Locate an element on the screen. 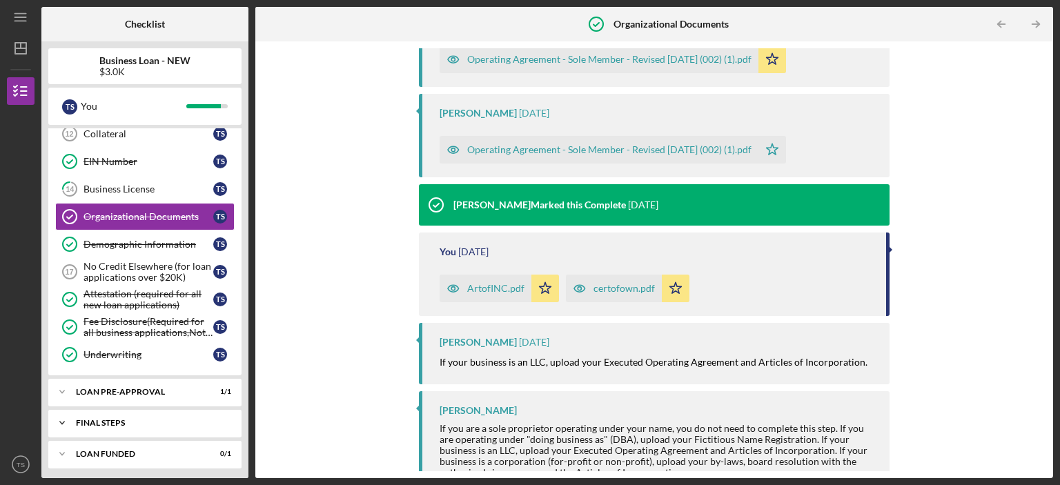 Image resolution: width=1060 pixels, height=485 pixels. div: certofown.pdf is located at coordinates (624, 288).